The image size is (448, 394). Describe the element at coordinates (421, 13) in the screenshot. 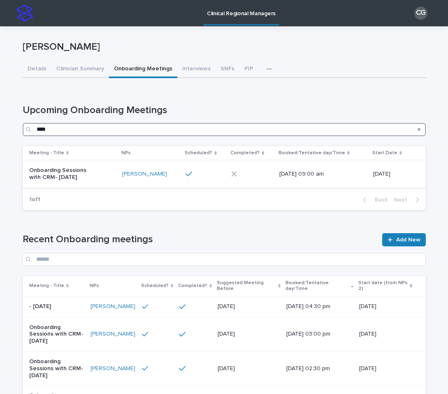

I see `div: CG` at that location.